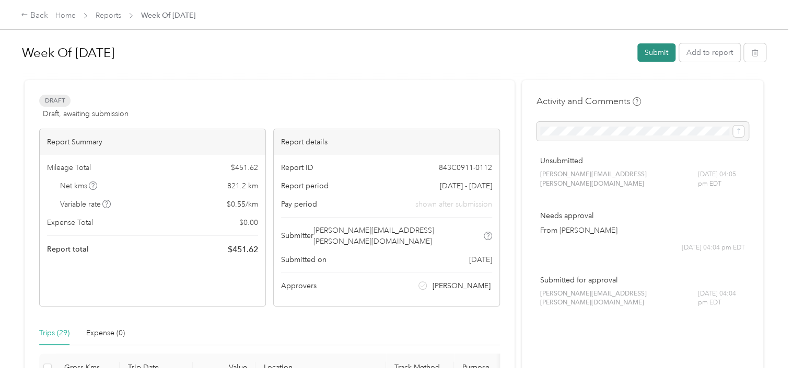 This screenshot has height=386, width=793. I want to click on div: Back, so click(34, 16).